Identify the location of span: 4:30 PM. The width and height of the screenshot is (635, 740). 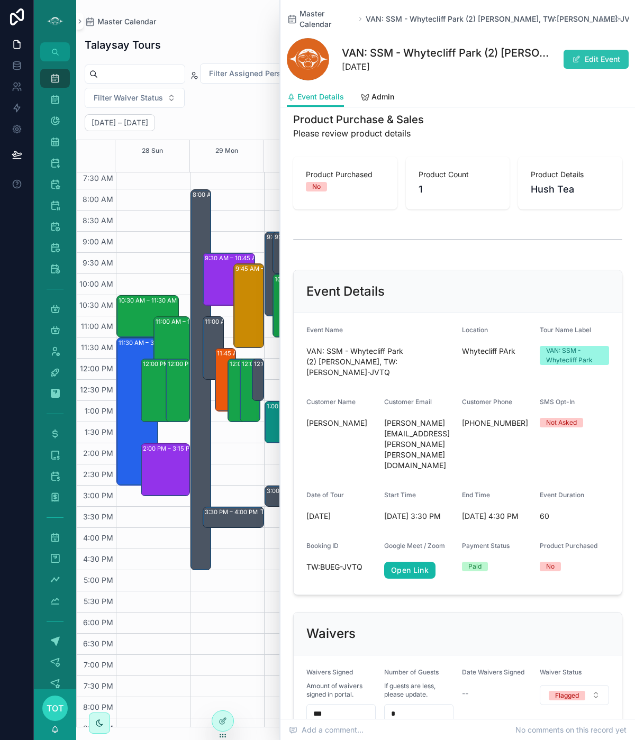
(98, 558).